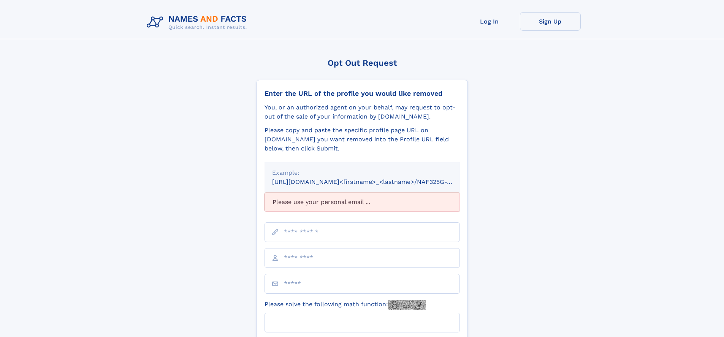  Describe the element at coordinates (345, 305) in the screenshot. I see `label: Please solve the following math function:` at that location.